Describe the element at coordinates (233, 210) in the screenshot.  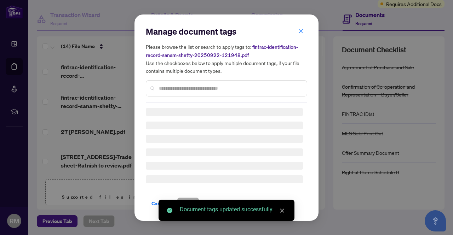
I see `div: Document tags updated successfully.` at that location.